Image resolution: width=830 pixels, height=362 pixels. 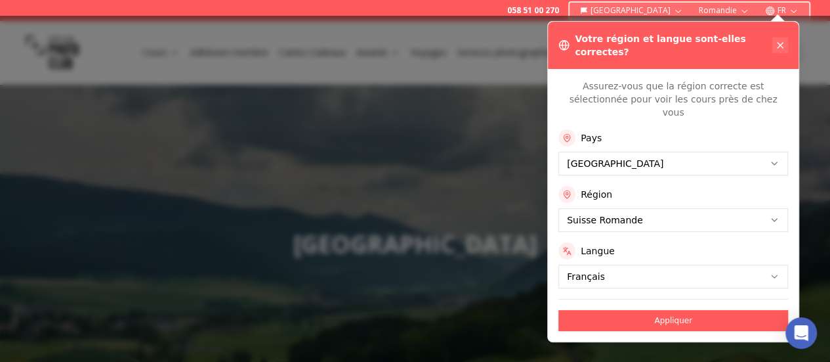 What do you see at coordinates (801, 333) in the screenshot?
I see `div: Open Intercom Messenger` at bounding box center [801, 333].